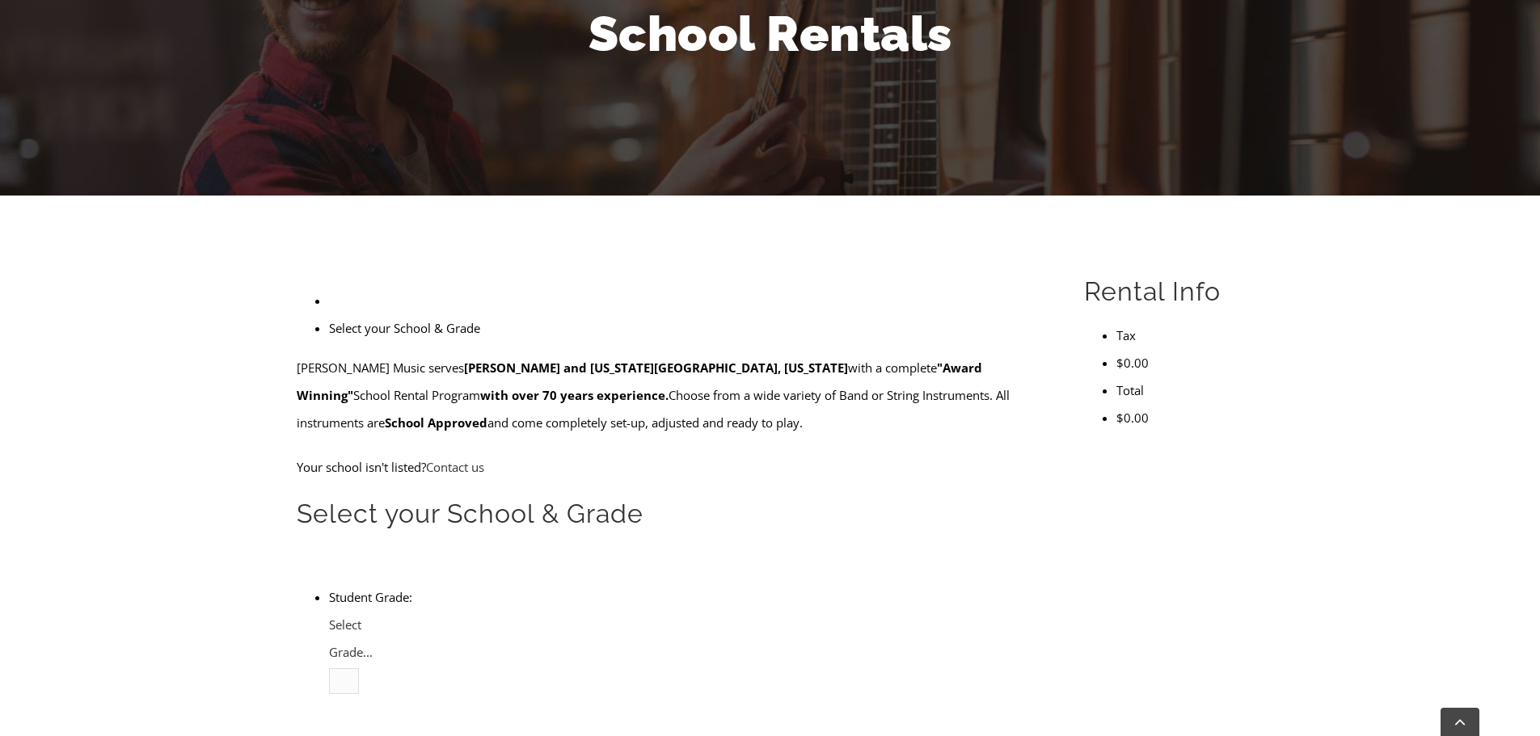 This screenshot has height=736, width=1540. Describe the element at coordinates (671, 467) in the screenshot. I see `p: Your school isn't listed?` at that location.